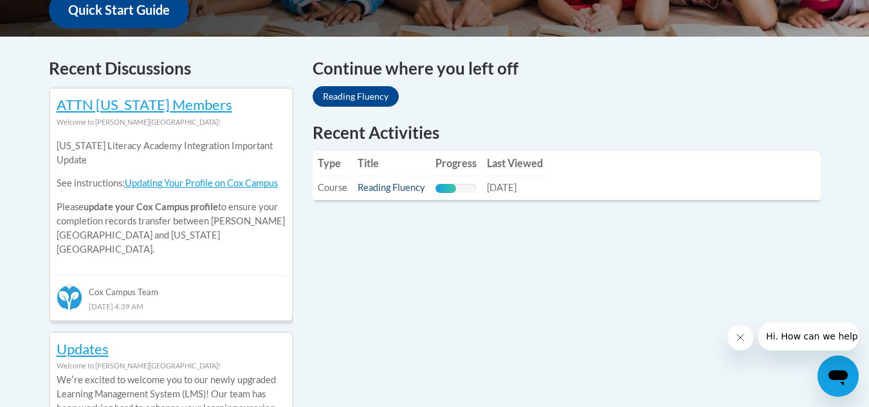  I want to click on p: See instructions:, so click(171, 183).